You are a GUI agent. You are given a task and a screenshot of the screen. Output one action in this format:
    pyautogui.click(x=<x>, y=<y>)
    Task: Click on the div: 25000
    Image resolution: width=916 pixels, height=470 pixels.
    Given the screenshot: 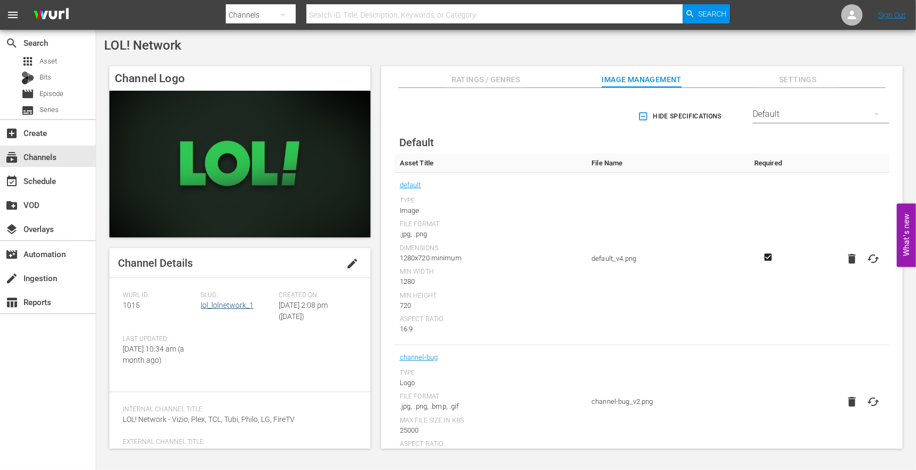 What is the action you would take?
    pyautogui.click(x=491, y=431)
    